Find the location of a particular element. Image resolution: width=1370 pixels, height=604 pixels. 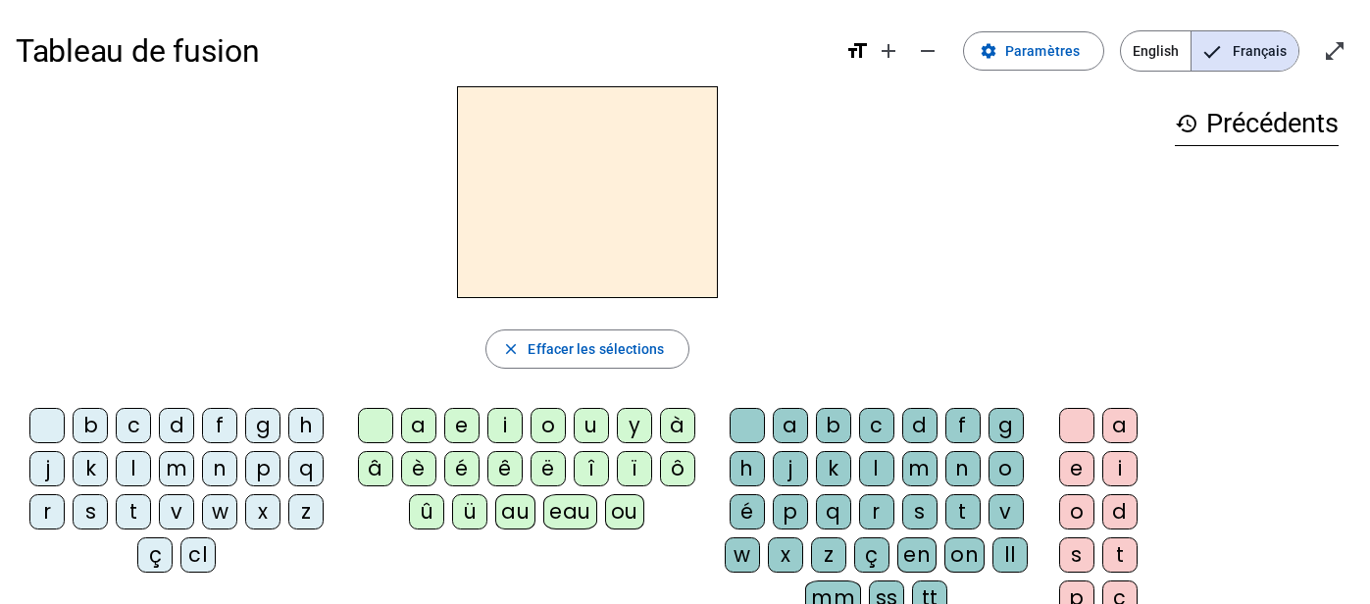

span: Français is located at coordinates (1244, 51).